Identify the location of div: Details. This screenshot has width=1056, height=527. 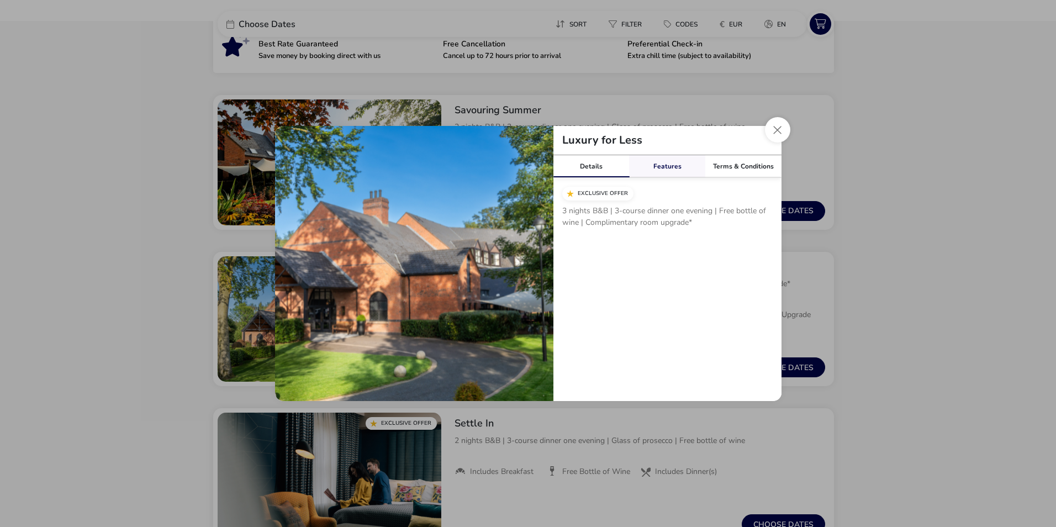
(591, 166).